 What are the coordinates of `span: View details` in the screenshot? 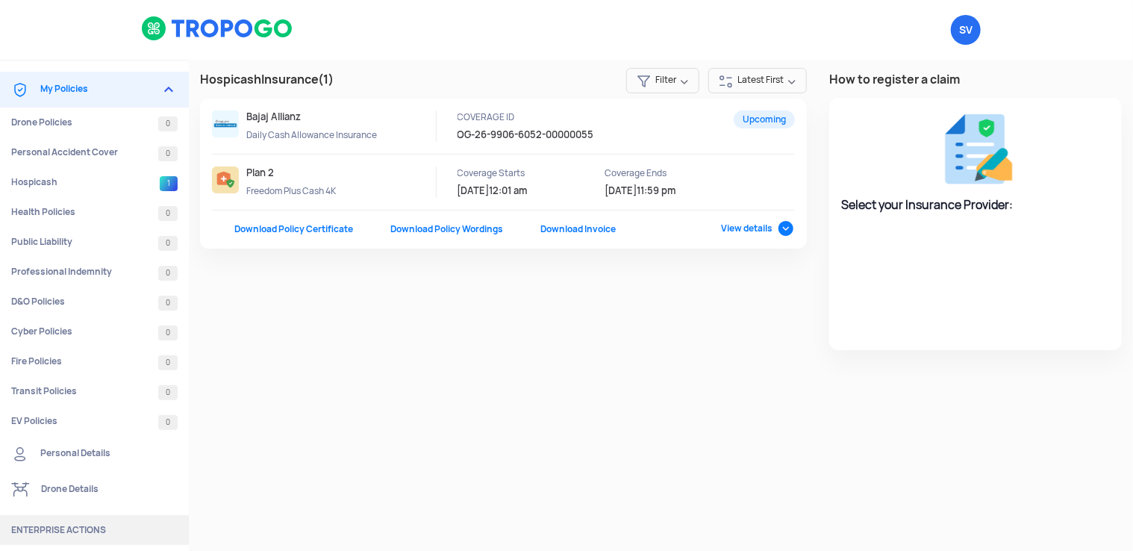 It's located at (758, 228).